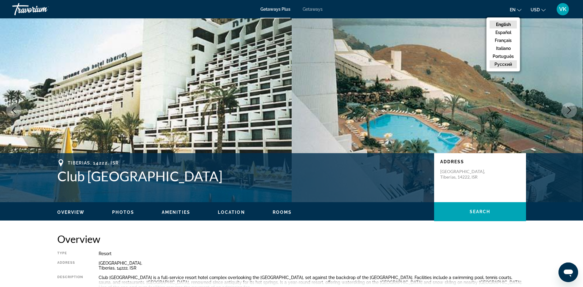 This screenshot has height=287, width=583. Describe the element at coordinates (515, 9) in the screenshot. I see `button: Change language` at that location.